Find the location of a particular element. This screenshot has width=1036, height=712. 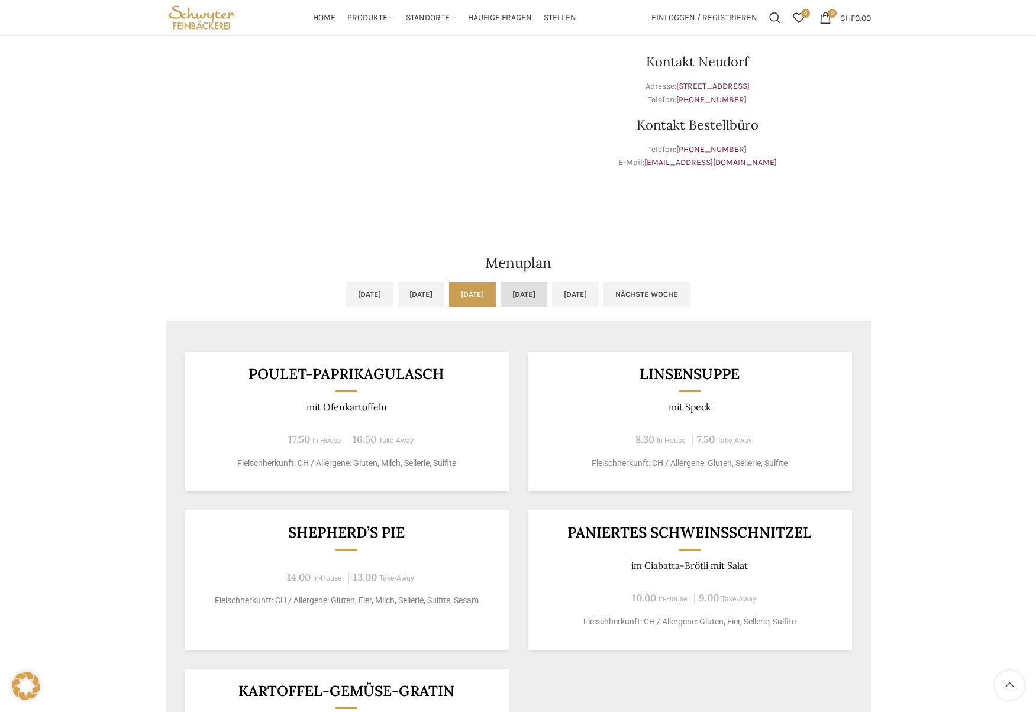

a: Suchen is located at coordinates (775, 18).